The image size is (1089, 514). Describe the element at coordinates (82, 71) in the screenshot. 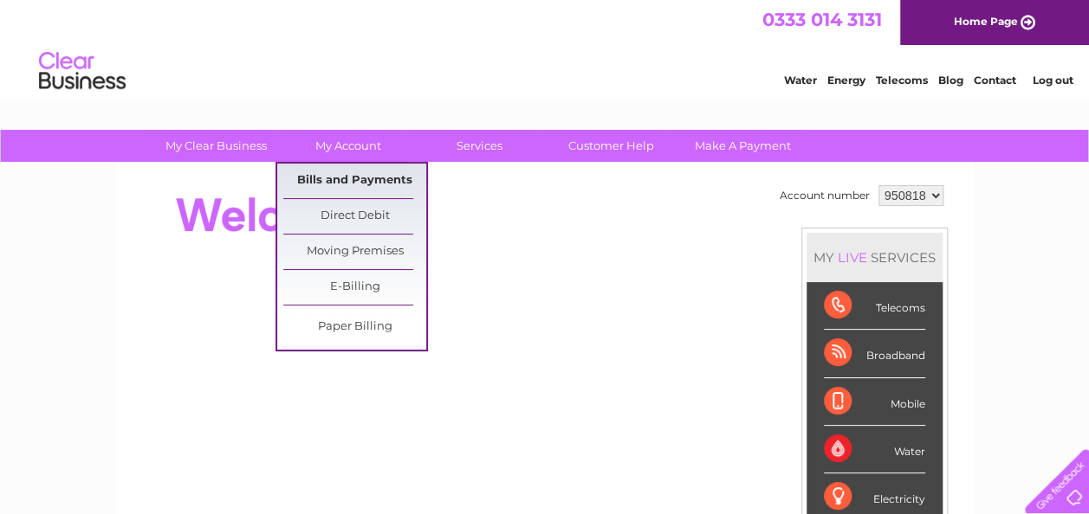

I see `img: logo.png` at that location.